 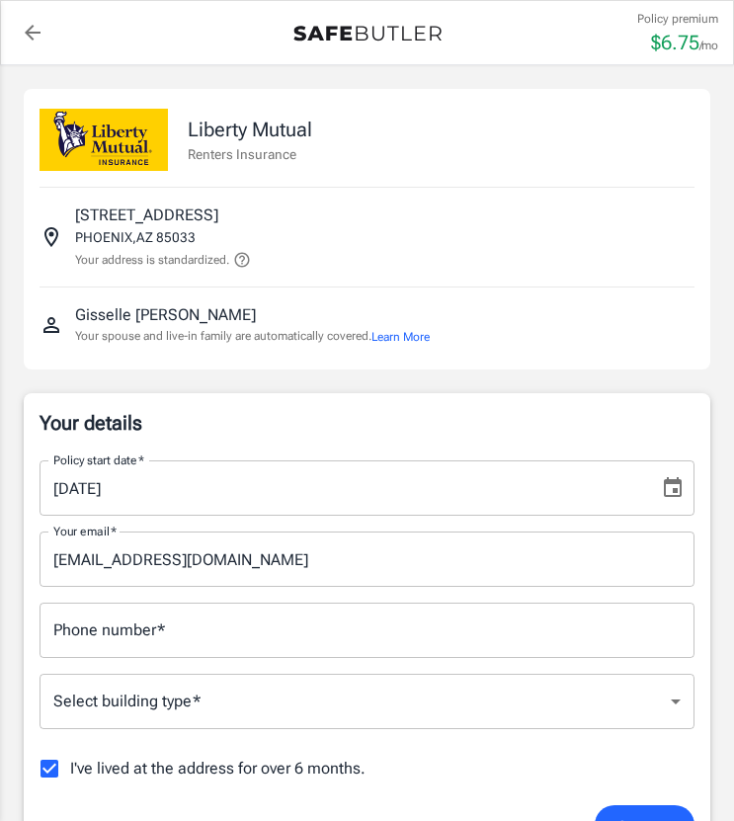 What do you see at coordinates (104, 139) in the screenshot?
I see `img: Liberty Mutual` at bounding box center [104, 139].